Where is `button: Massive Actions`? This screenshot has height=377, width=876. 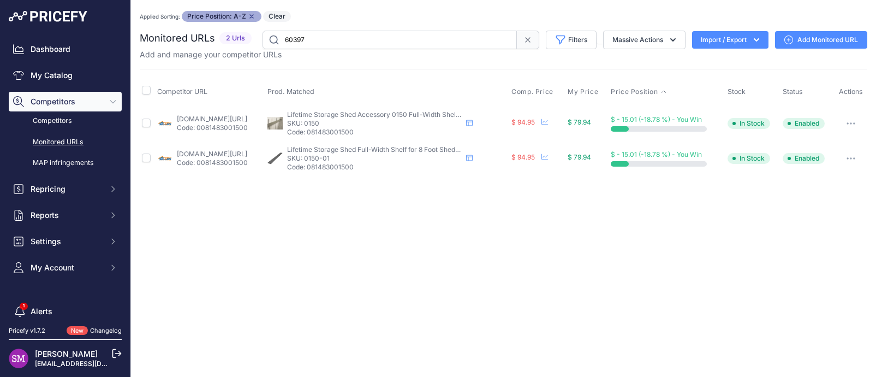 button: Massive Actions is located at coordinates (644, 40).